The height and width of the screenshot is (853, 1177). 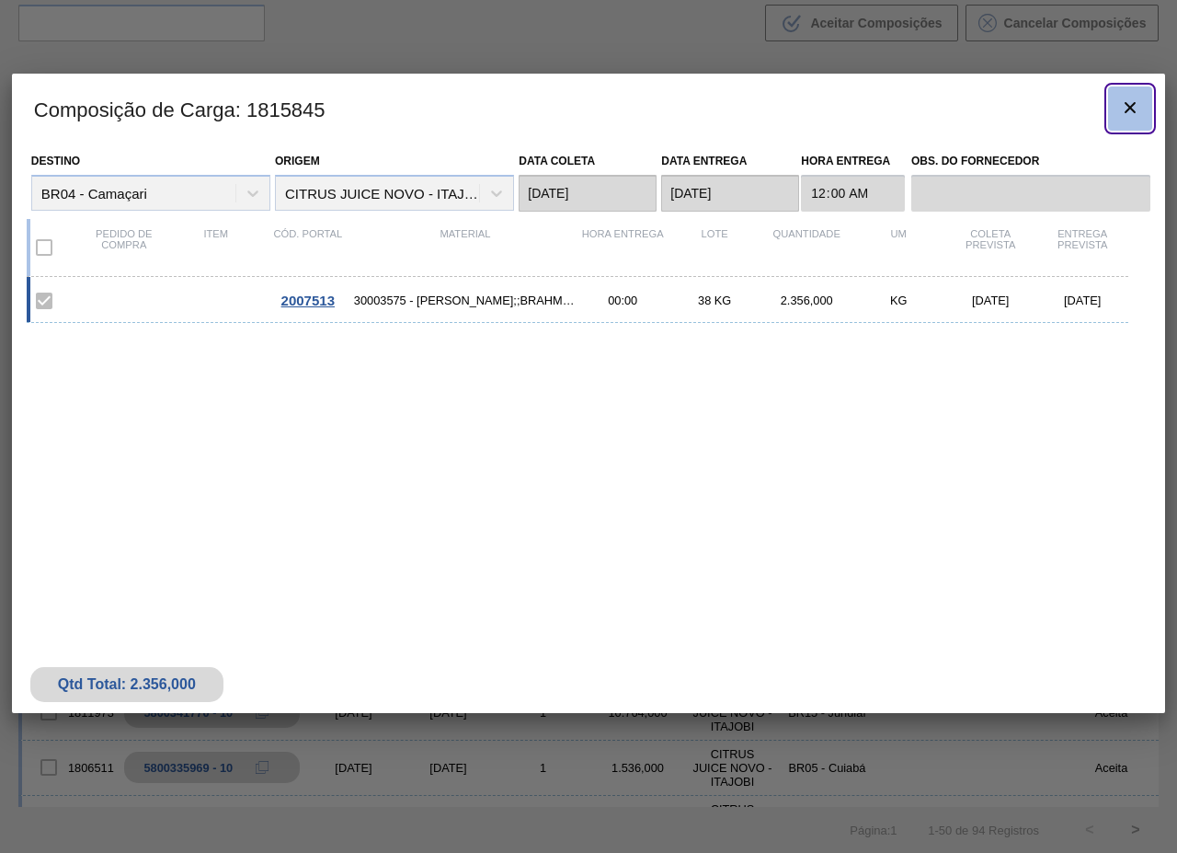 I want to click on div: Coleta Prevista, so click(x=990, y=247).